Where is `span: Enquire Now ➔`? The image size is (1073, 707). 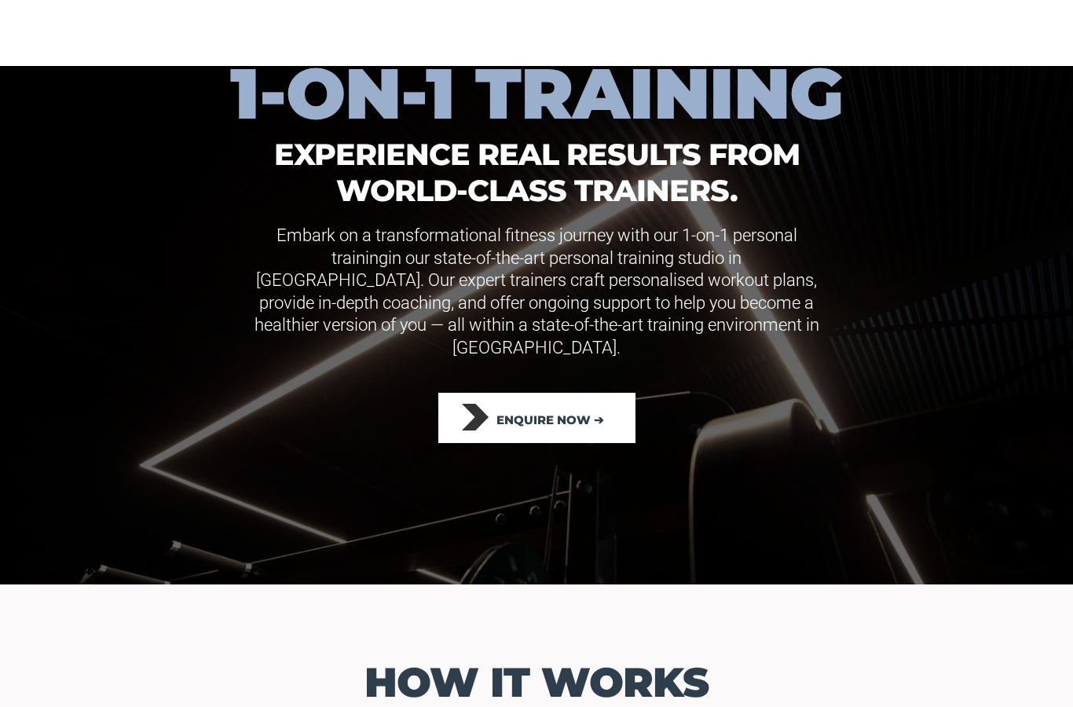 span: Enquire Now ➔ is located at coordinates (550, 420).